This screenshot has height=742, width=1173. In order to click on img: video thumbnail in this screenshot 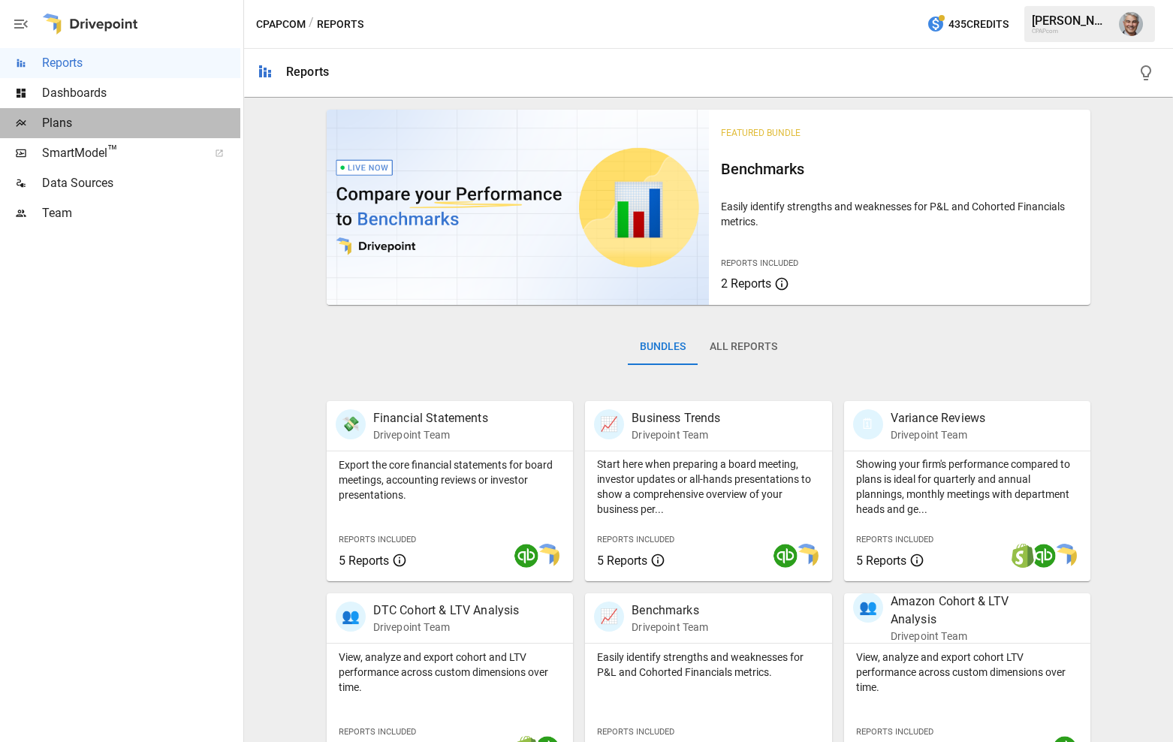, I will do `click(517, 207)`.